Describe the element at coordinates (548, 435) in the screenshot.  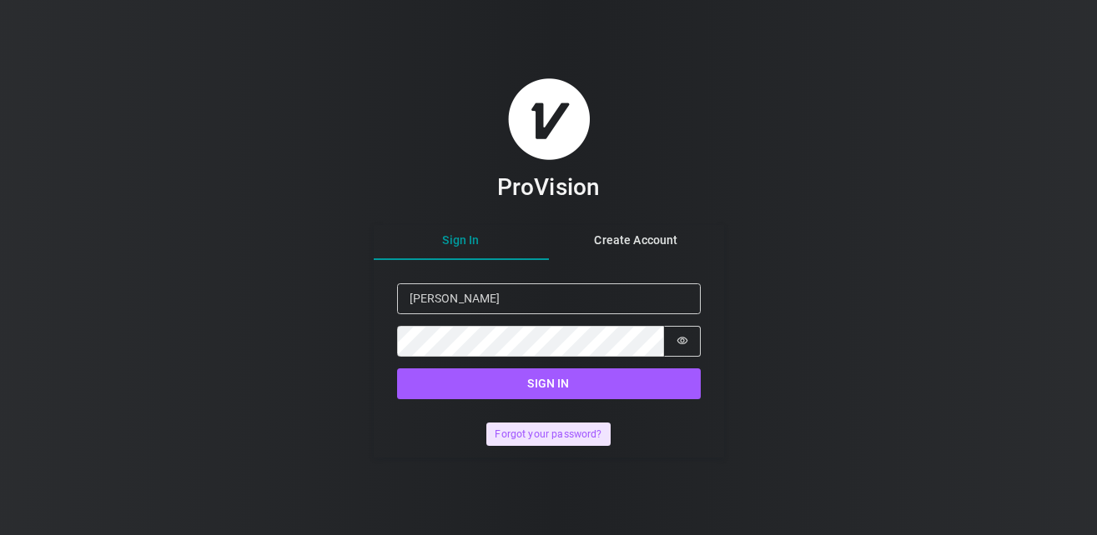
I see `button: Forgot your password?` at that location.